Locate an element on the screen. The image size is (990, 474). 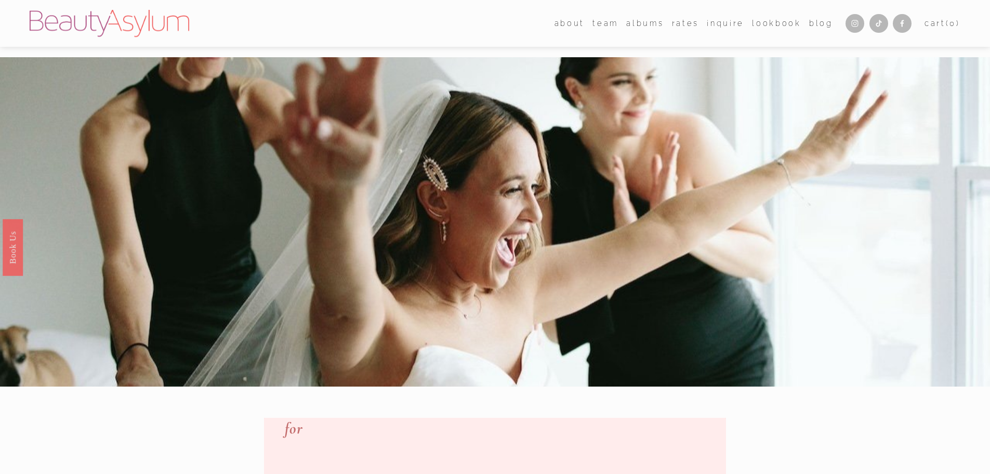
span: 0 is located at coordinates (953, 23).